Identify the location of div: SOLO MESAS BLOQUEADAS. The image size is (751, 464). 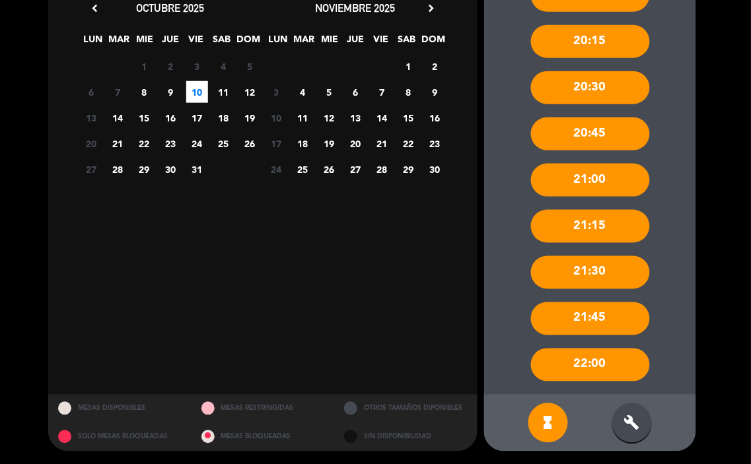
(120, 437).